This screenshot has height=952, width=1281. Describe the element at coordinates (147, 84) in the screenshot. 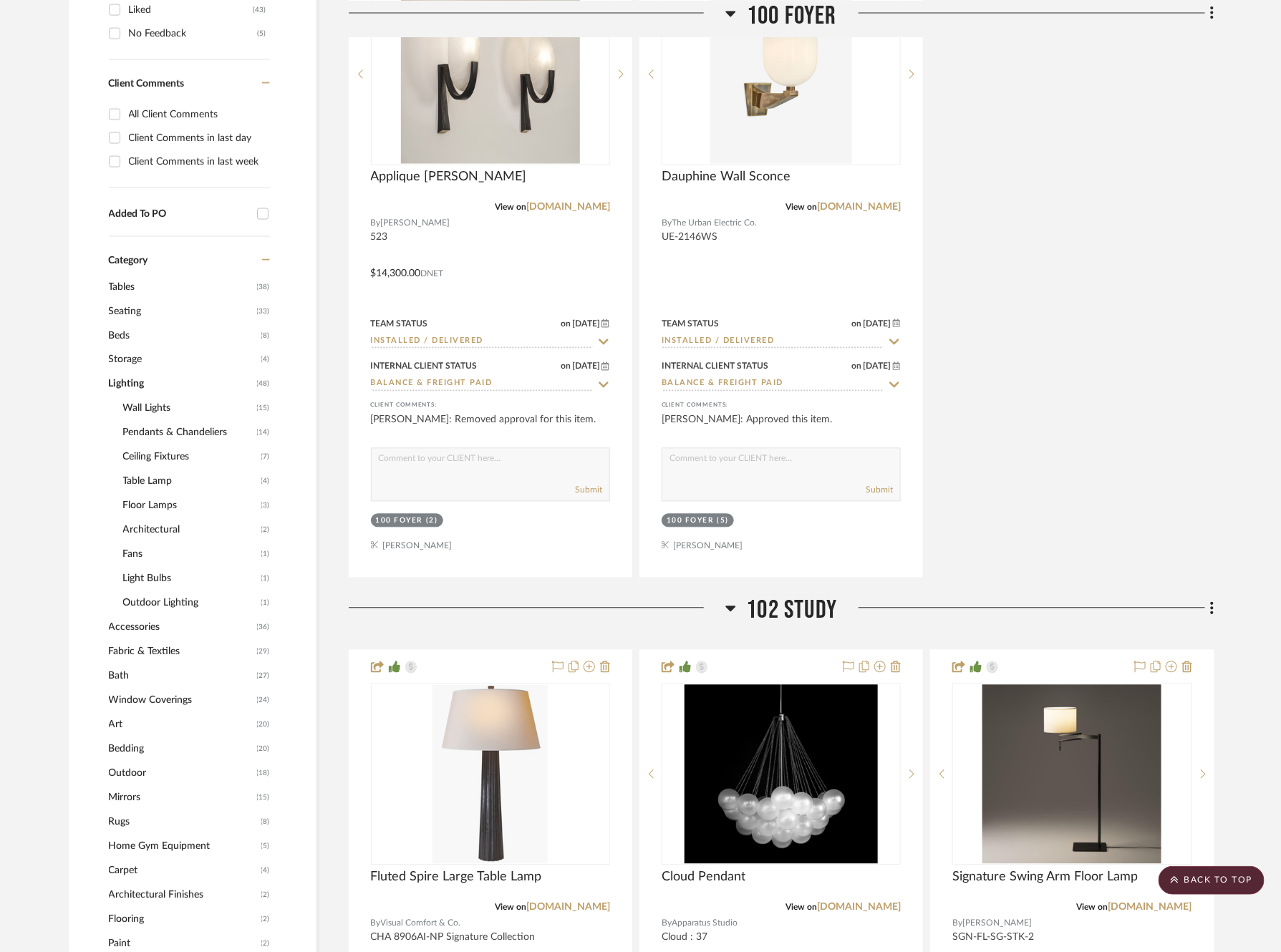

I see `span: Client Comments` at that location.